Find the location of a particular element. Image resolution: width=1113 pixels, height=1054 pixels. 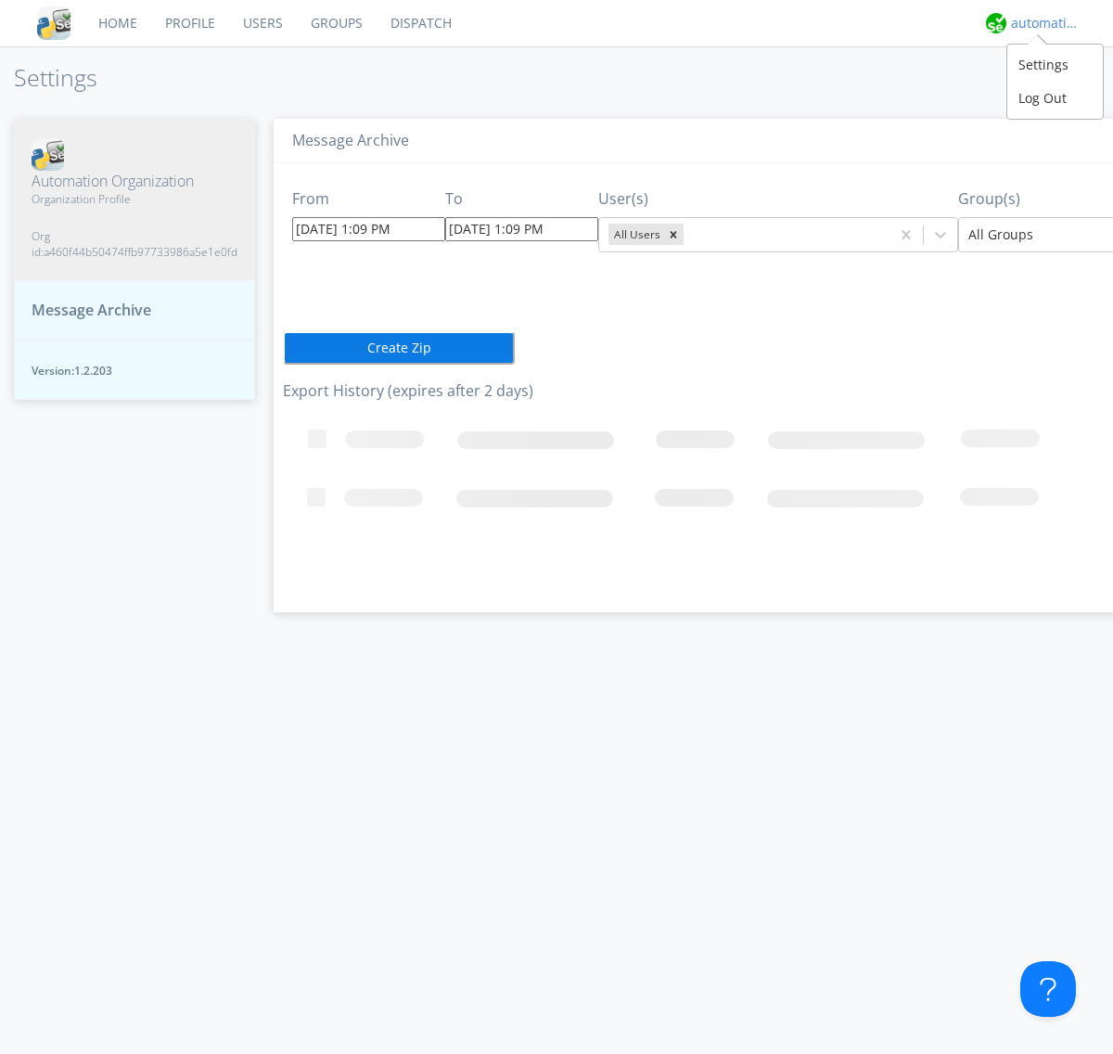

span: Message Archive is located at coordinates (91, 310).